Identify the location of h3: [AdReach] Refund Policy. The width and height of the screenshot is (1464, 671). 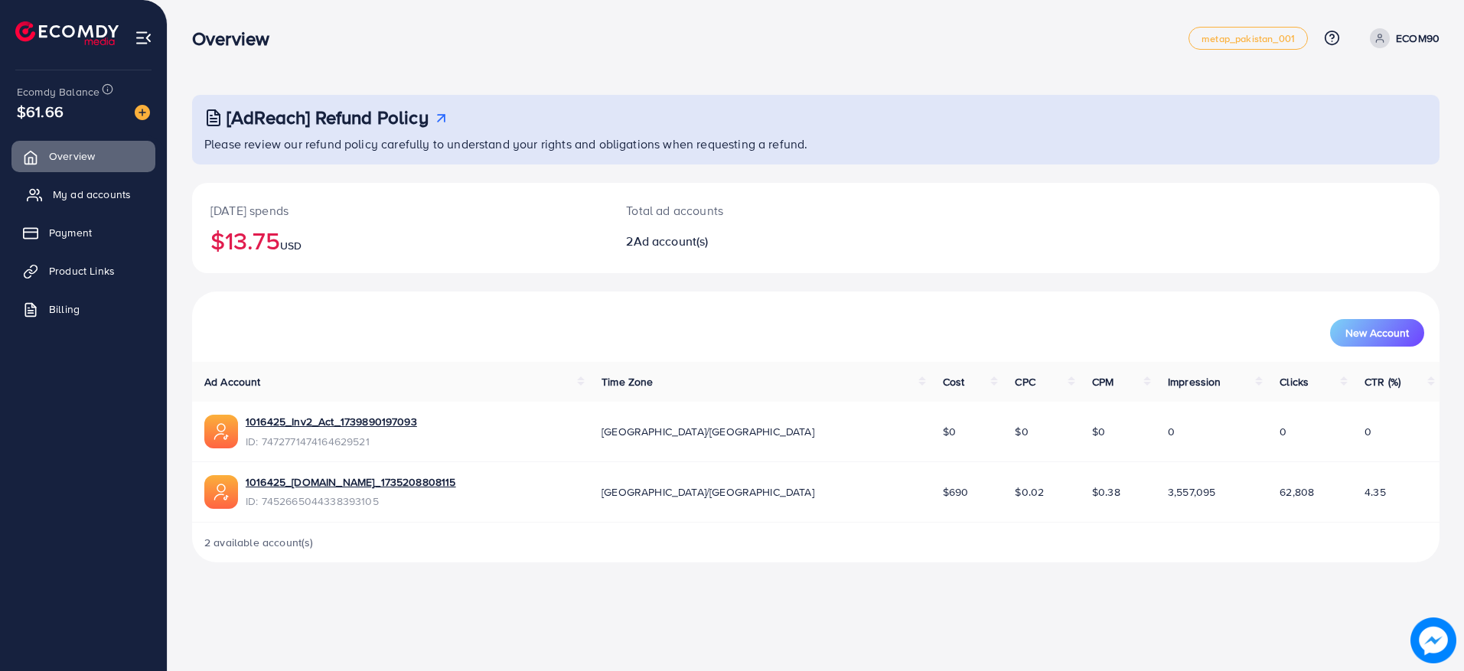
(328, 117).